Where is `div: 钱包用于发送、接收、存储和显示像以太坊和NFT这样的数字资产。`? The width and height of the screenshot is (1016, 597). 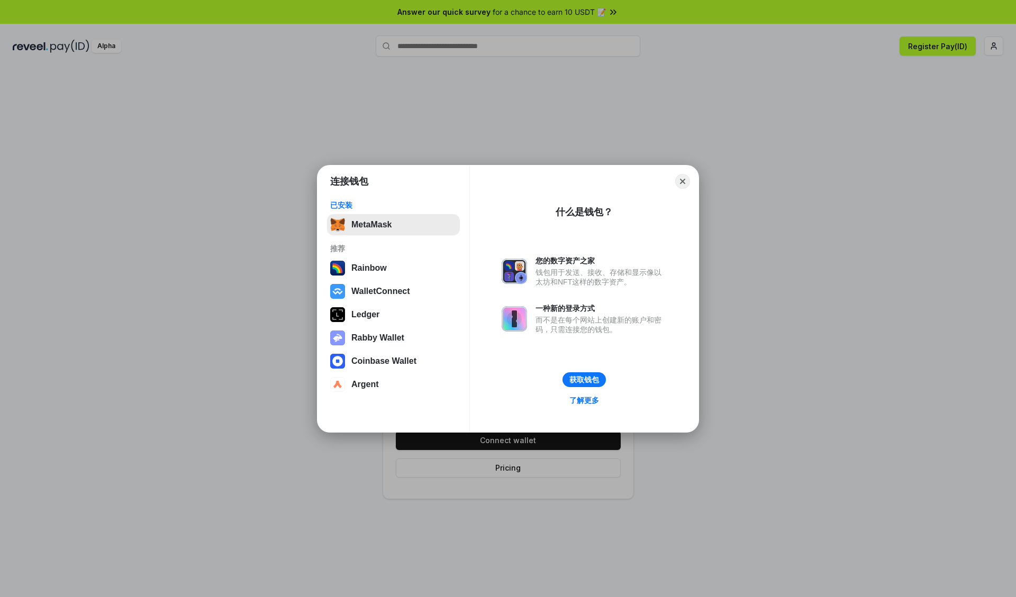
div: 钱包用于发送、接收、存储和显示像以太坊和NFT这样的数字资产。 is located at coordinates (601, 277).